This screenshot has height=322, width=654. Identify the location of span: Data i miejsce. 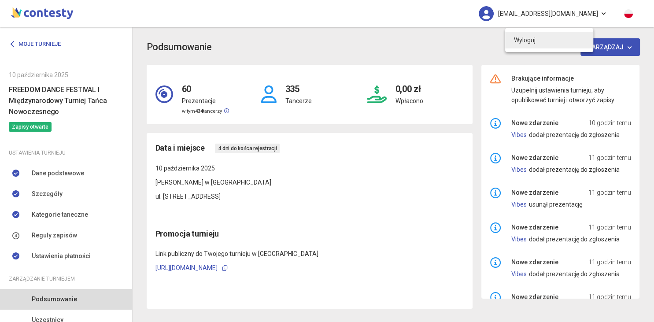
(180, 148).